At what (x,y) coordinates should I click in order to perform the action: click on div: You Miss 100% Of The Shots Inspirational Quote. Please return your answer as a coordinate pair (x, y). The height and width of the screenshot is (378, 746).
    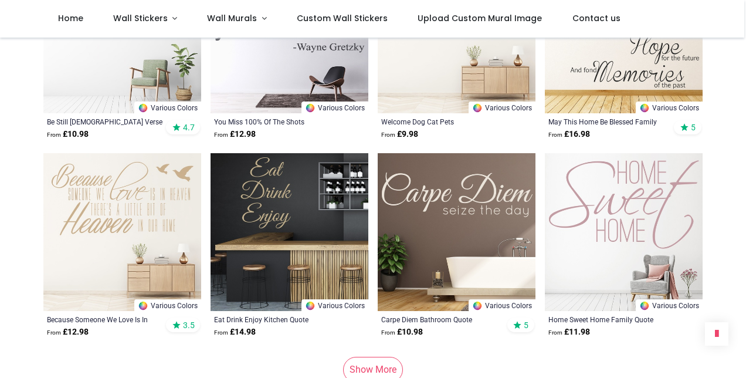
    Looking at the image, I should click on (274, 121).